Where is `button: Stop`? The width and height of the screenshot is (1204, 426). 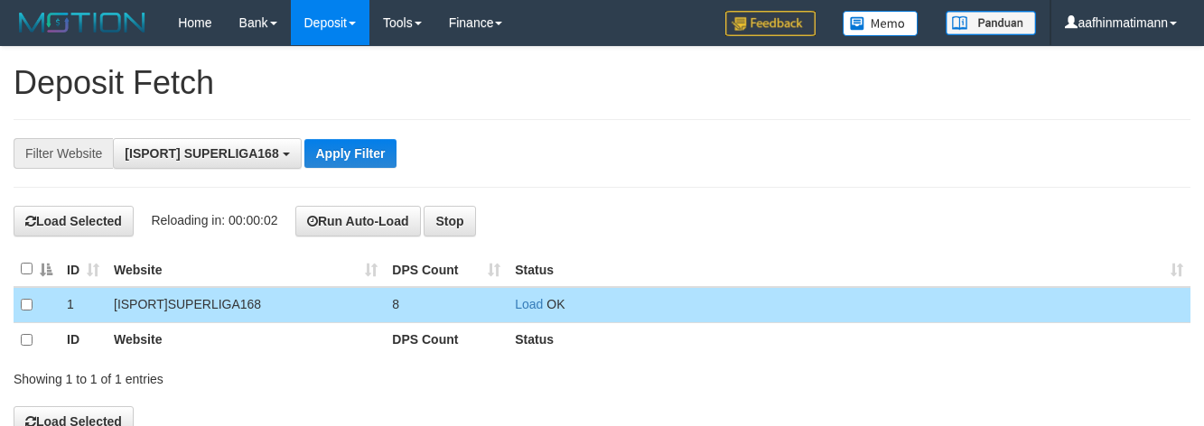 button: Stop is located at coordinates (449, 221).